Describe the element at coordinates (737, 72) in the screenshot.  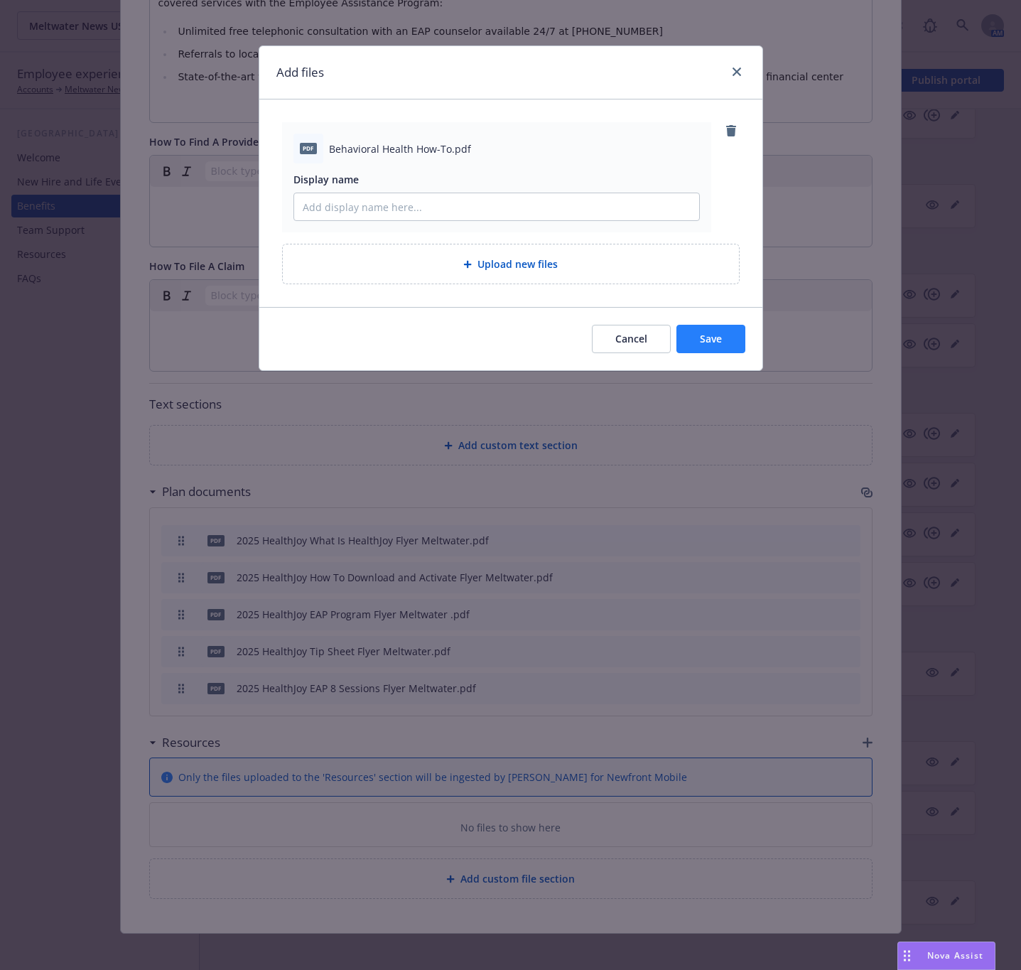
I see `a: close` at that location.